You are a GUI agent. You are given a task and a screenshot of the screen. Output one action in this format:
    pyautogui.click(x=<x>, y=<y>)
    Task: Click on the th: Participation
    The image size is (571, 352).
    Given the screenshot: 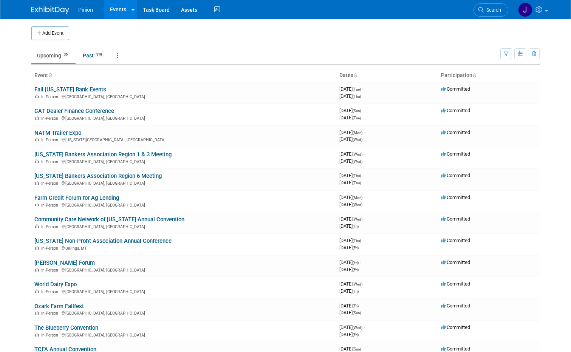 What is the action you would take?
    pyautogui.click(x=488, y=76)
    